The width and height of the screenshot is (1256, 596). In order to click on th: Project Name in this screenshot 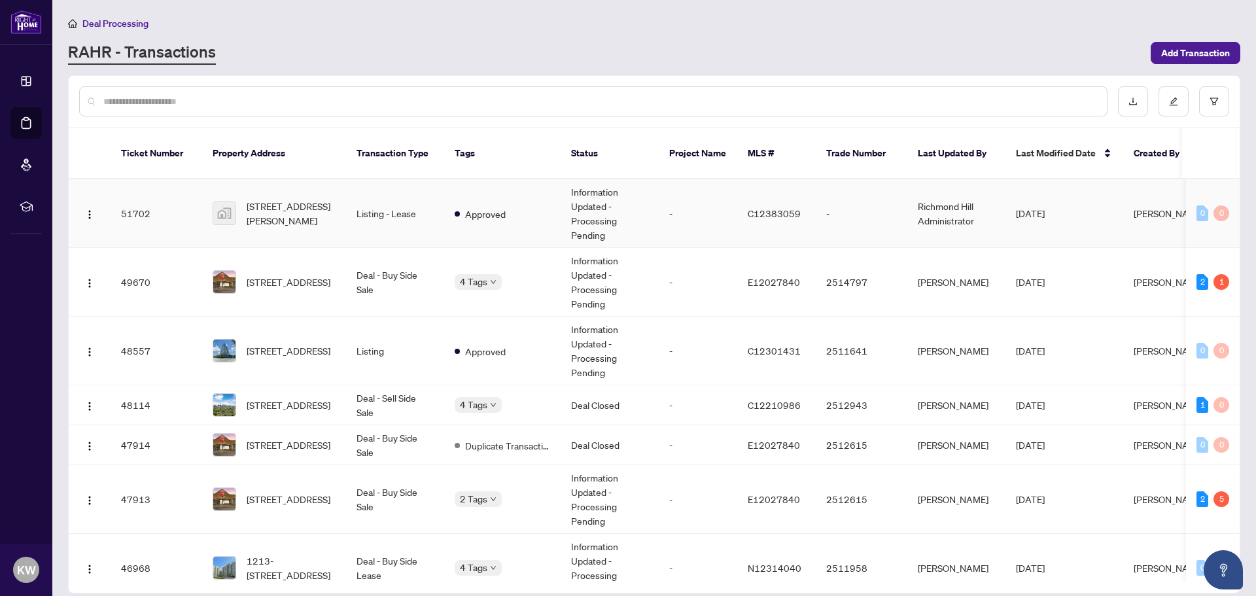, I will do `click(698, 154)`.